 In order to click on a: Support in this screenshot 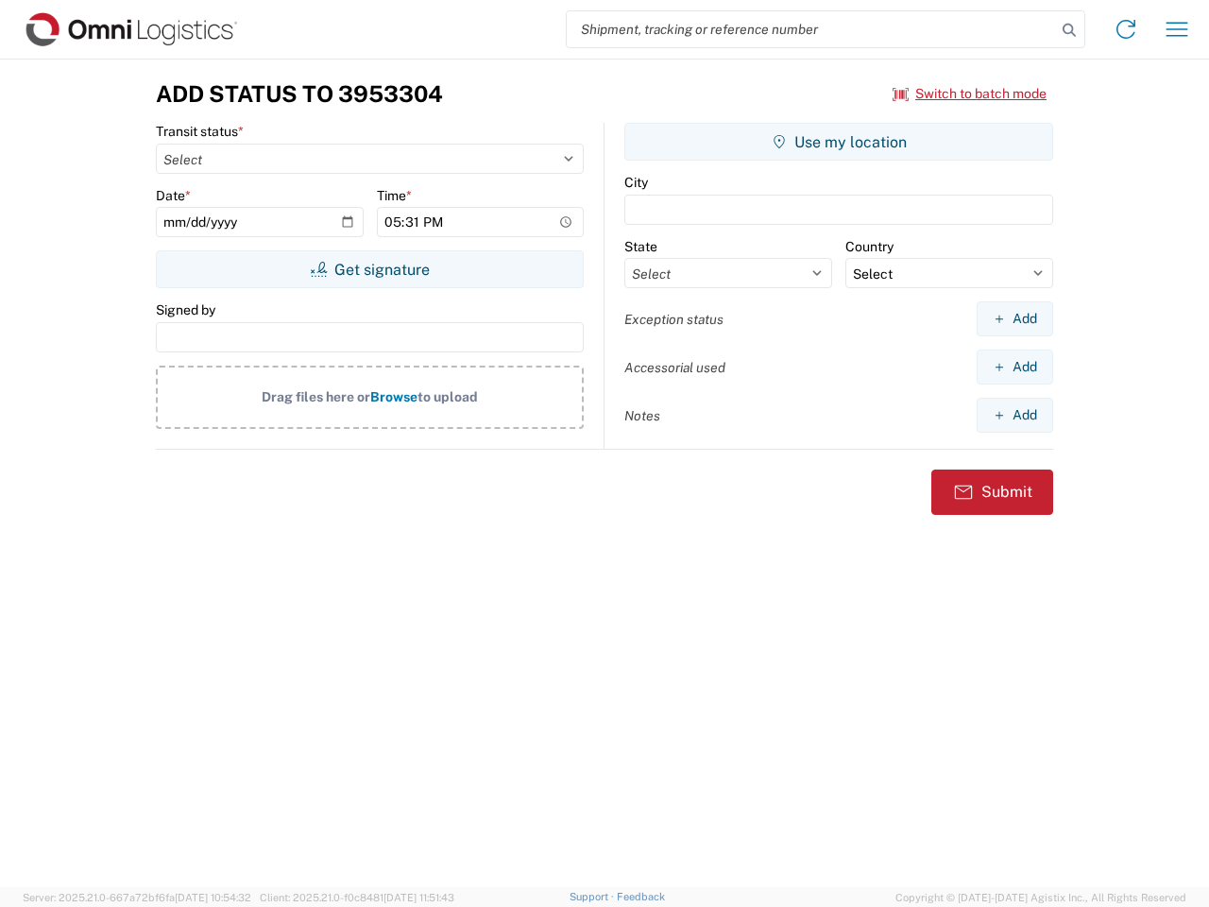, I will do `click(593, 897)`.